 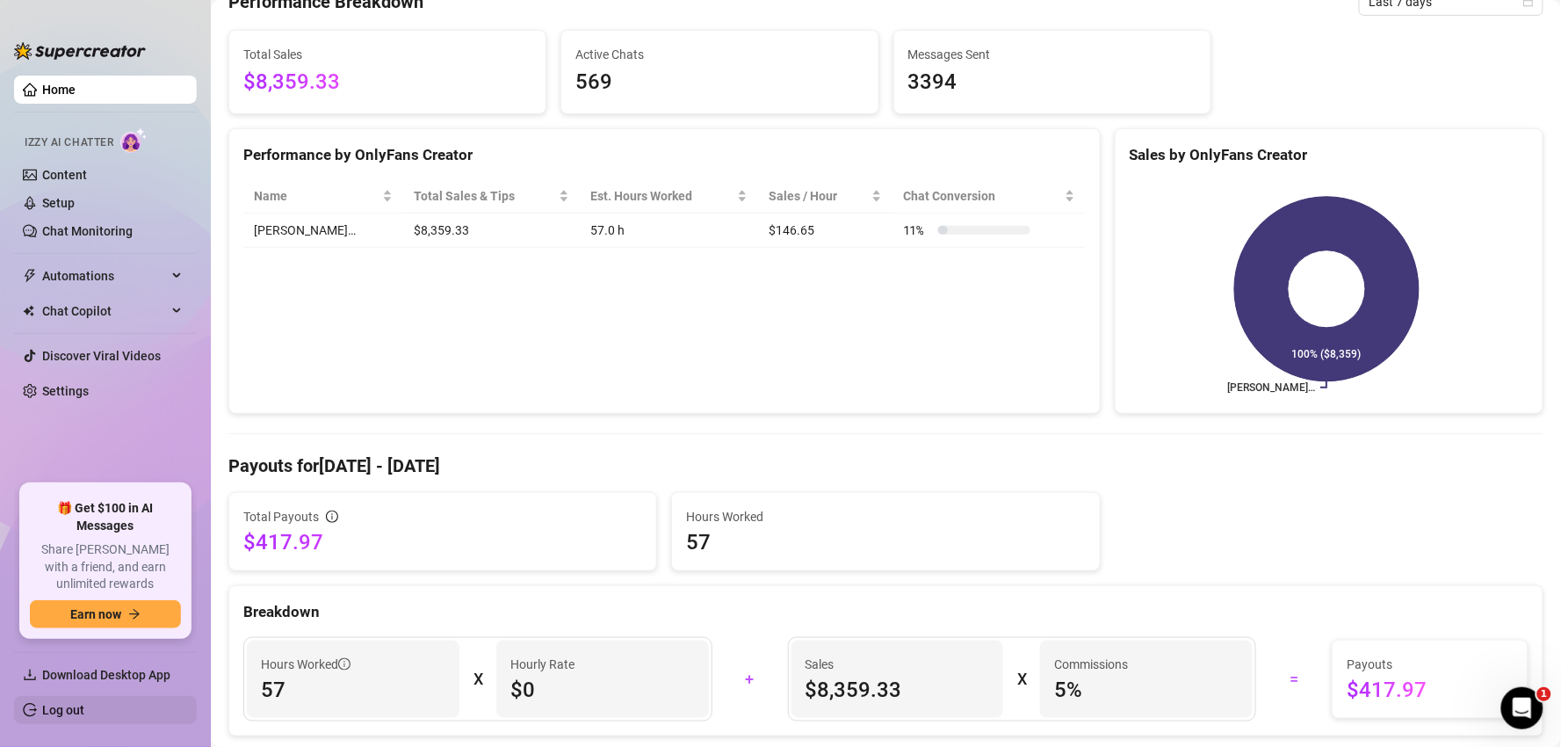 I want to click on a: Home, so click(x=59, y=90).